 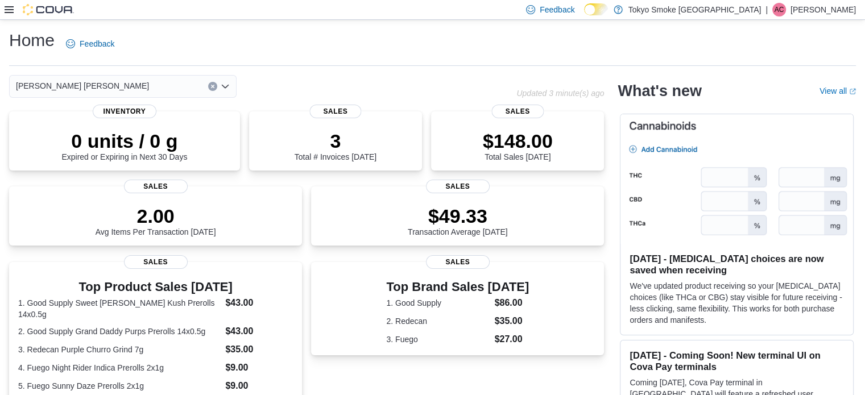 What do you see at coordinates (32, 40) in the screenshot?
I see `h1: Home` at bounding box center [32, 40].